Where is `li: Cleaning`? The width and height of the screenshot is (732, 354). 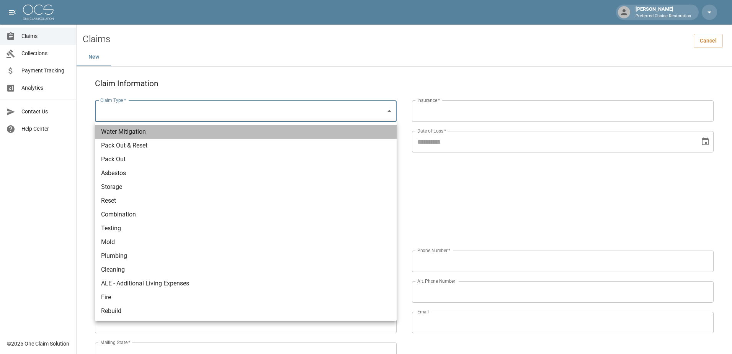 li: Cleaning is located at coordinates (246, 270).